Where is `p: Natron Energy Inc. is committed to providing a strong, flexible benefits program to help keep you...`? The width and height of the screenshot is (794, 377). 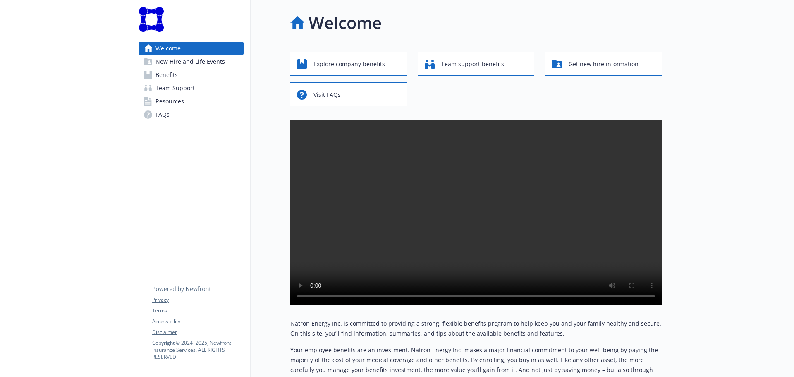 p: Natron Energy Inc. is committed to providing a strong, flexible benefits program to help keep you... is located at coordinates (476, 328).